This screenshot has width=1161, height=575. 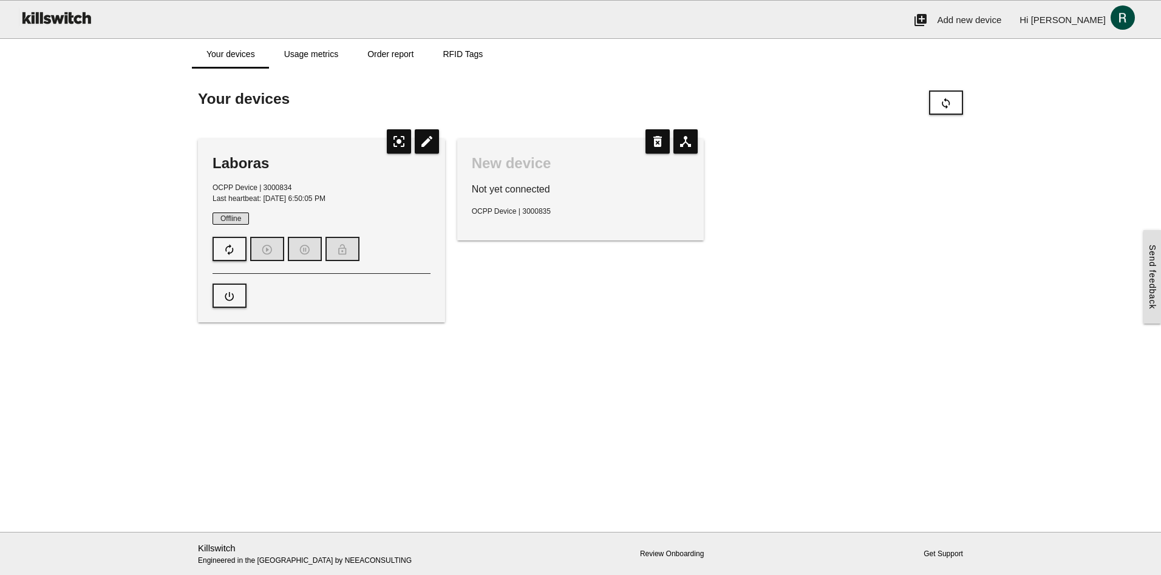 I want to click on a: RFID Tags, so click(x=463, y=54).